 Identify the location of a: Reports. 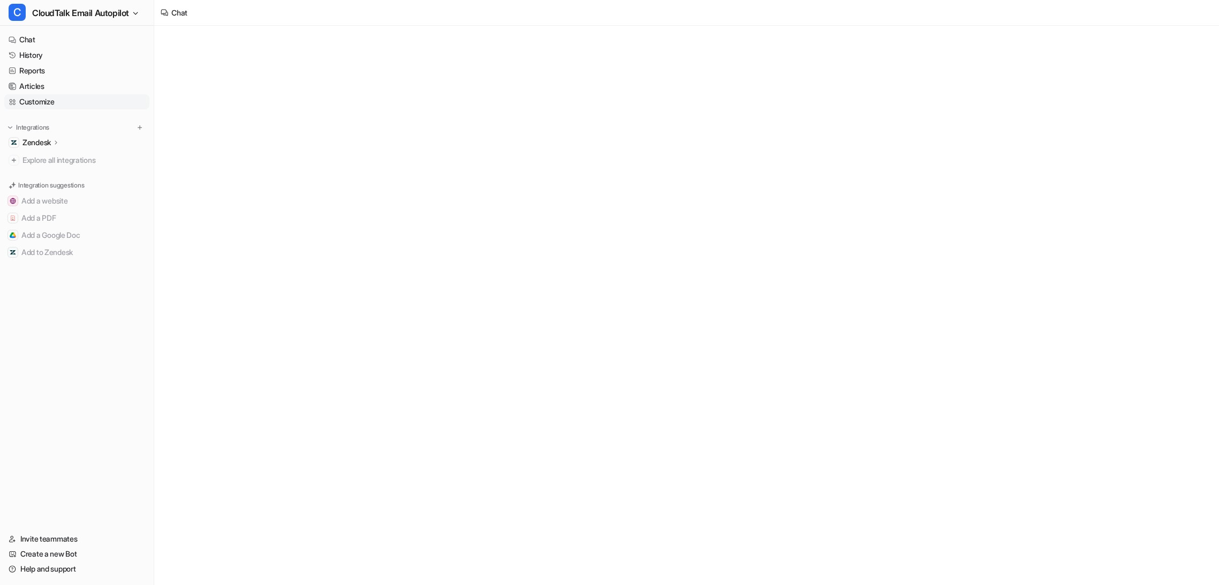
(77, 71).